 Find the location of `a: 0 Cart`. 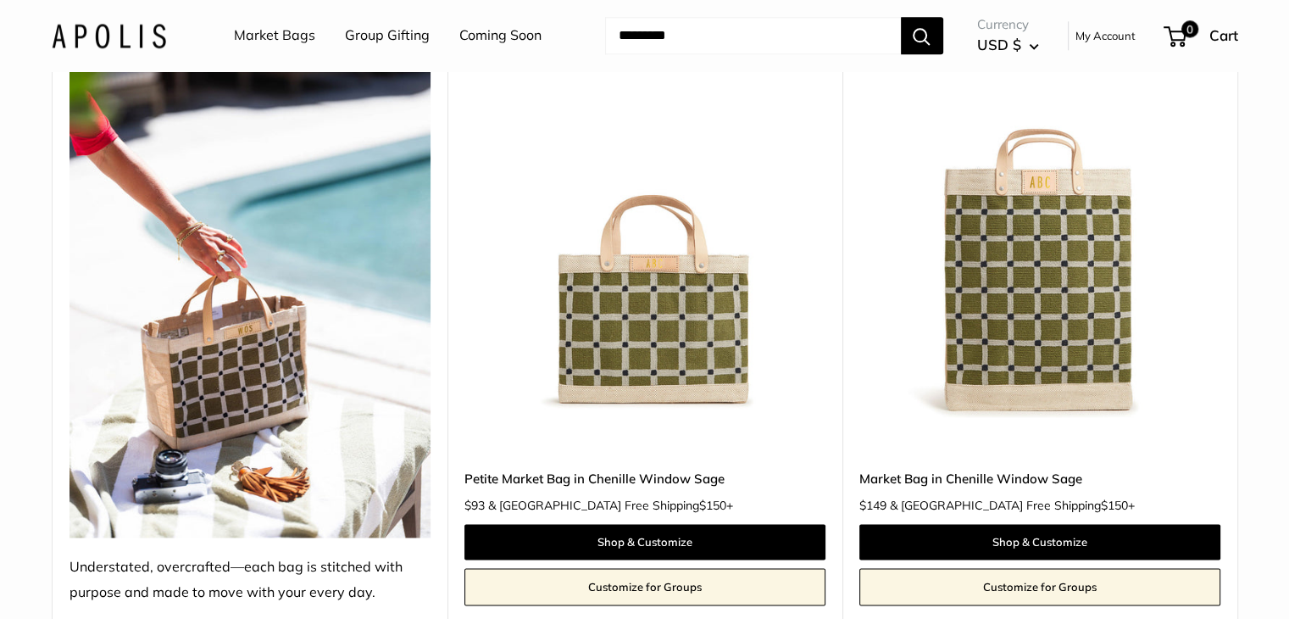

a: 0 Cart is located at coordinates (1202, 36).